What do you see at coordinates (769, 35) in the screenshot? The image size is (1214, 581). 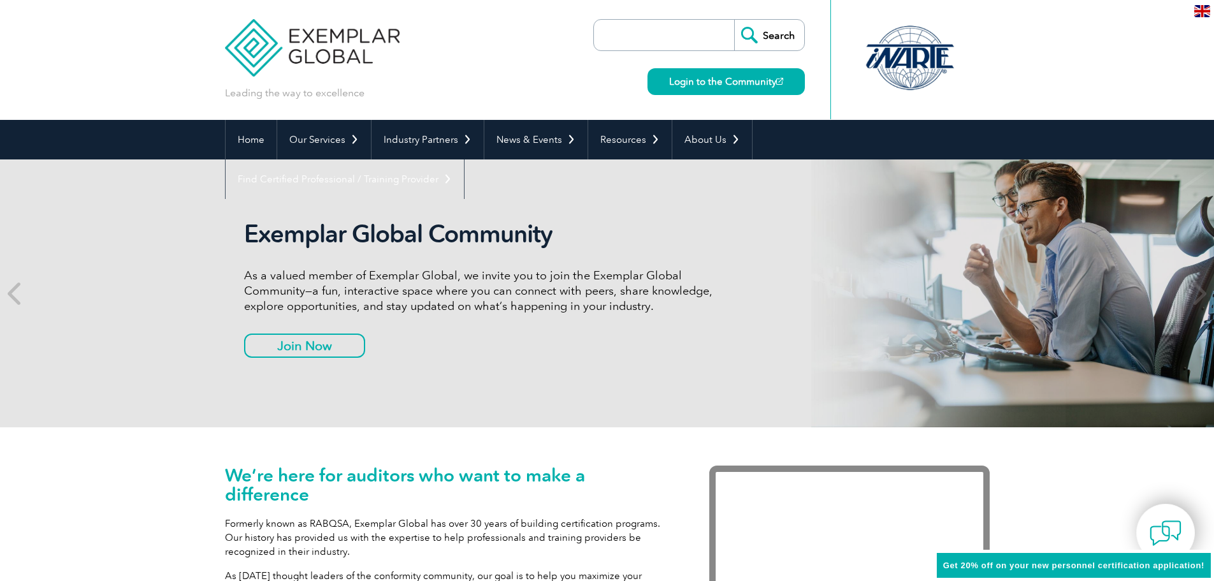 I see `input: Search` at bounding box center [769, 35].